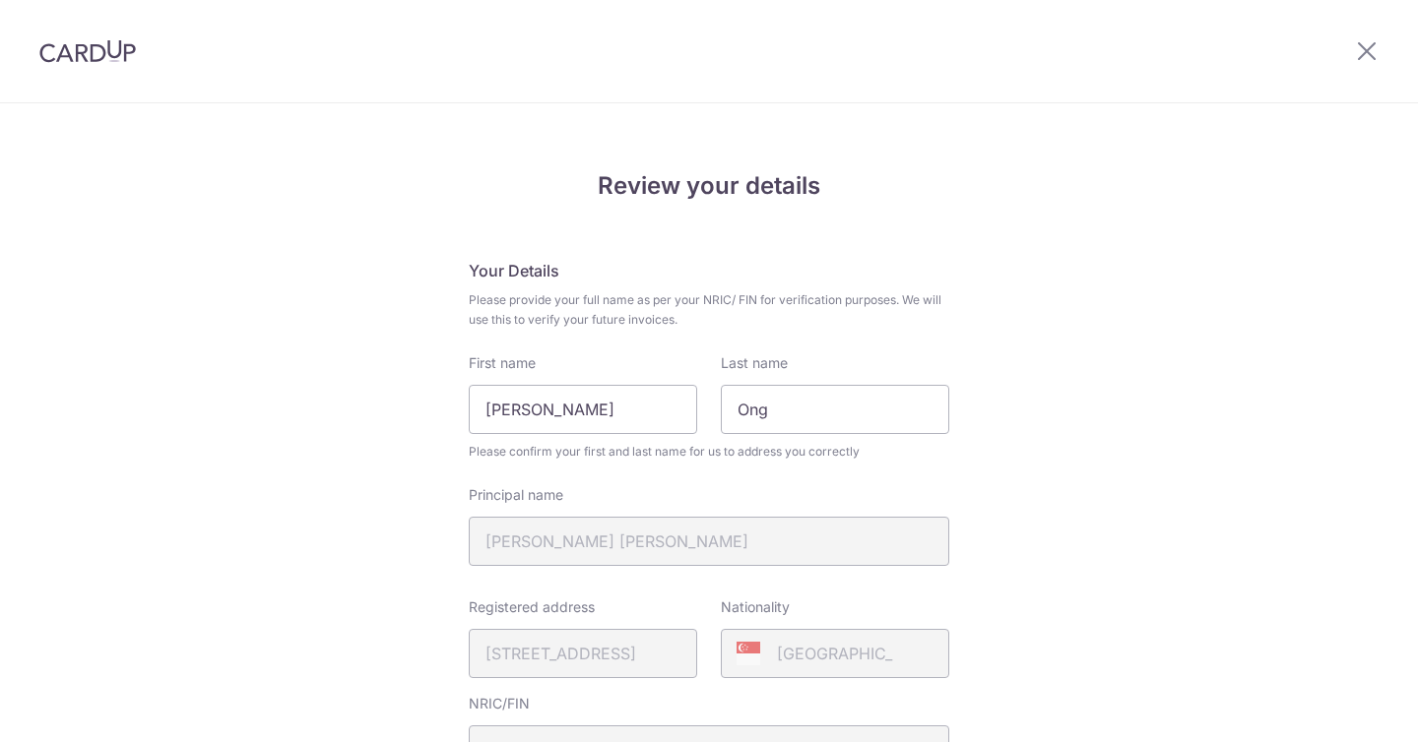 The height and width of the screenshot is (742, 1418). I want to click on span: Please confirm your first and last name for us to address you correctly, so click(709, 452).